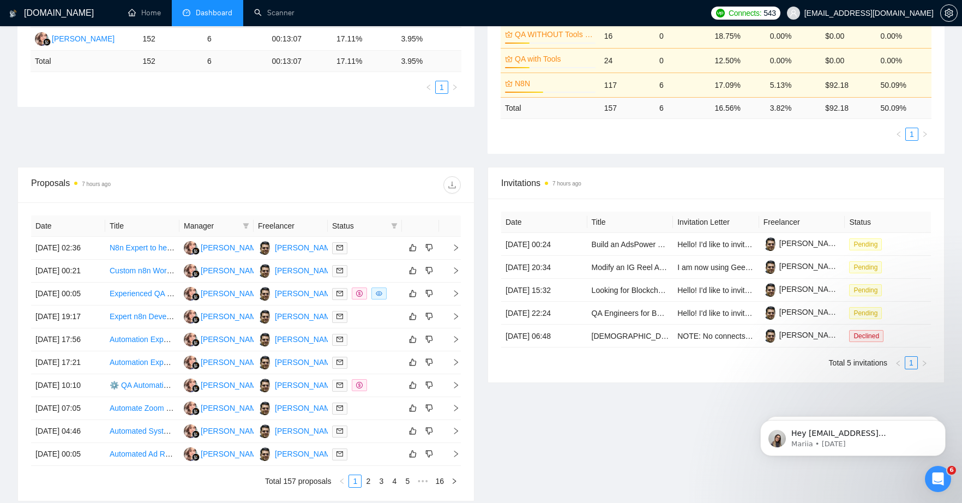  I want to click on a: Automate Zoom Video Routing to proper Folders, so click(192, 408).